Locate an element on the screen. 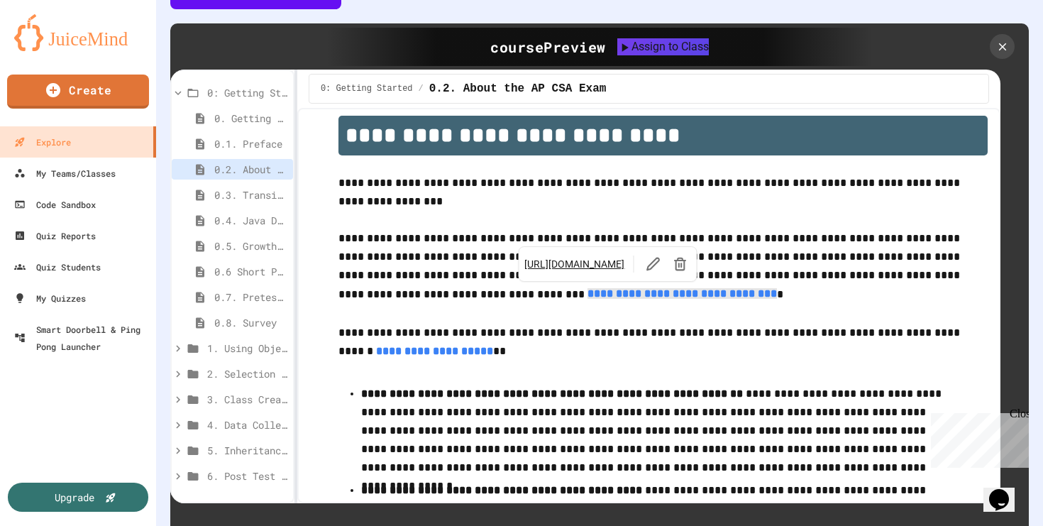 This screenshot has height=526, width=1043. div: My Teams/Classes is located at coordinates (65, 173).